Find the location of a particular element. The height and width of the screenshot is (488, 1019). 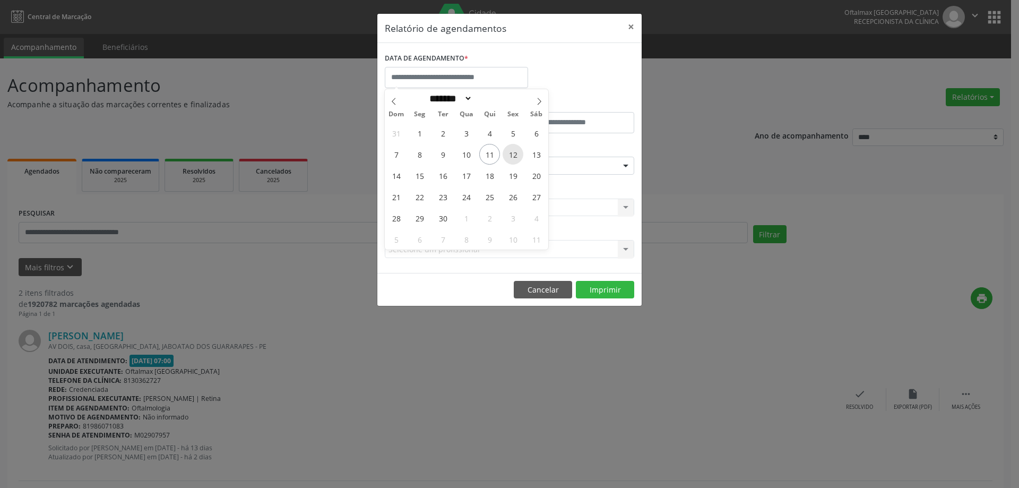

span: Setembro 27, 2025 is located at coordinates (536, 196).